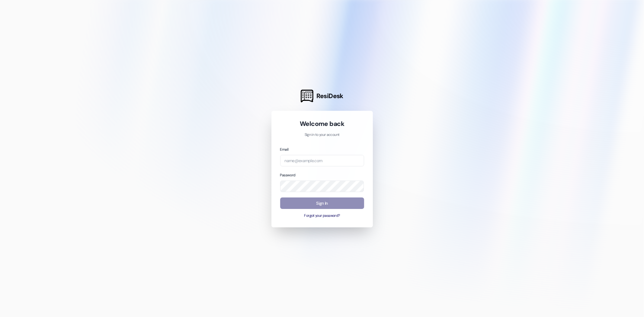  Describe the element at coordinates (322, 135) in the screenshot. I see `p: Sign in to your account` at that location.